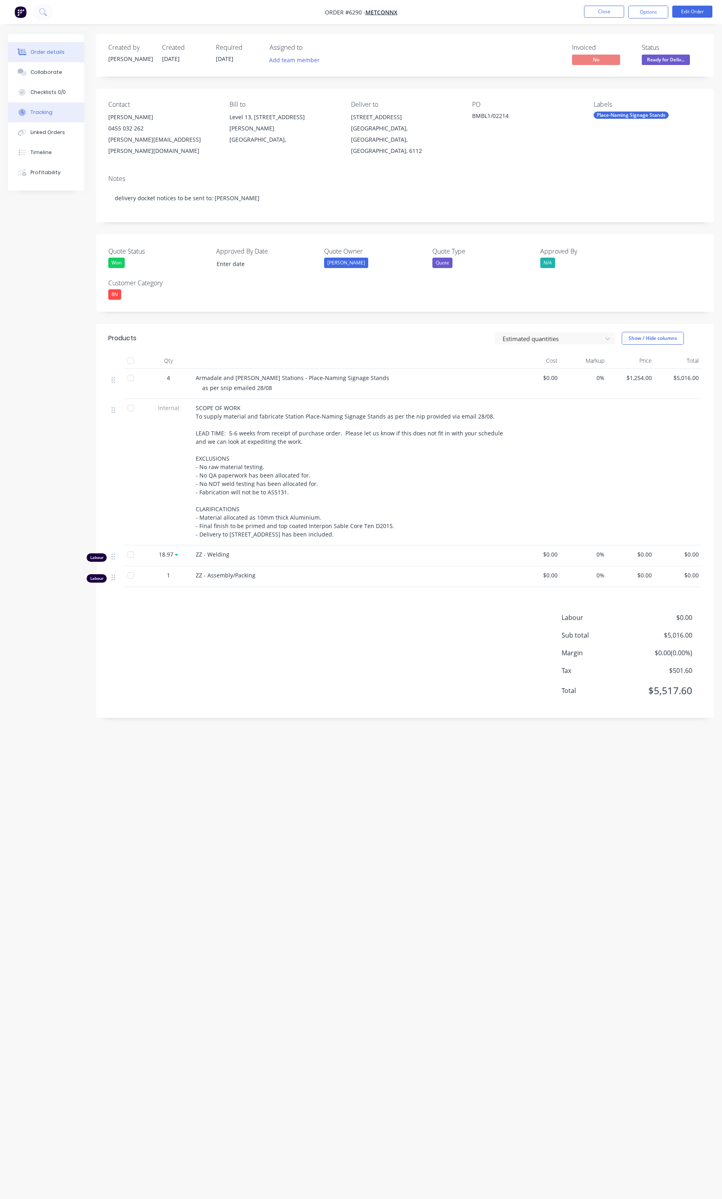 The height and width of the screenshot is (1199, 722). What do you see at coordinates (597, 617) in the screenshot?
I see `span: Labour` at bounding box center [597, 617].